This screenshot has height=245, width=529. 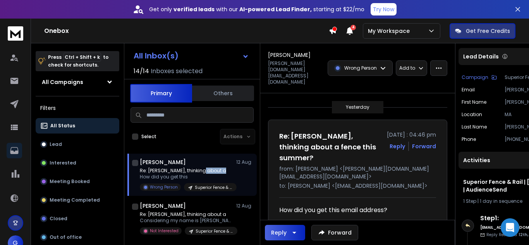 I want to click on button: Lead, so click(x=77, y=144).